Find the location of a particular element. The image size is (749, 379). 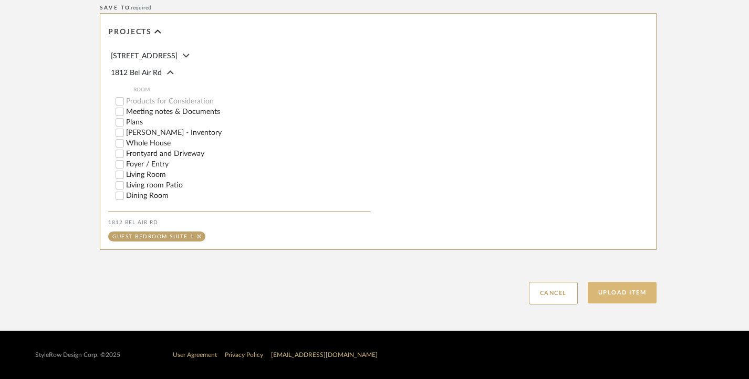

label: Meeting notes & Documents is located at coordinates (248, 112).